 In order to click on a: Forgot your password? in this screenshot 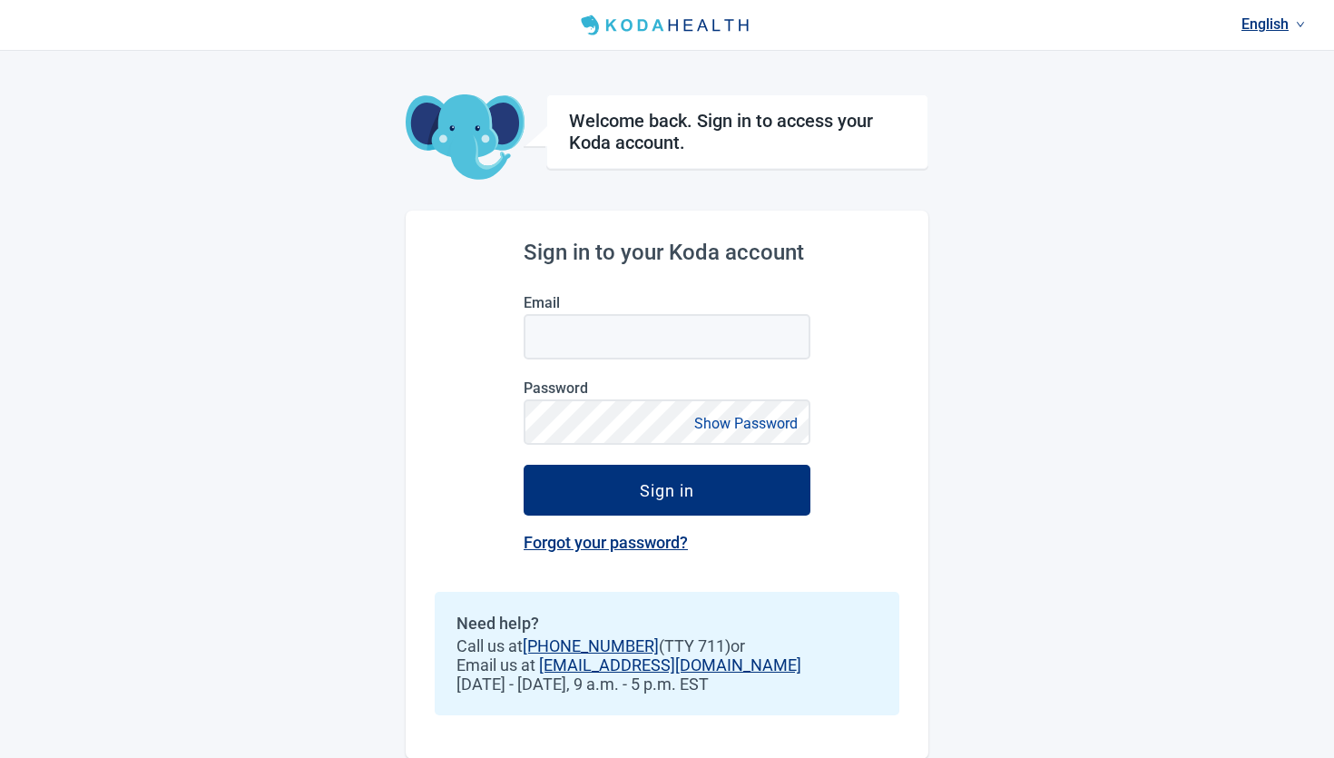, I will do `click(605, 542)`.